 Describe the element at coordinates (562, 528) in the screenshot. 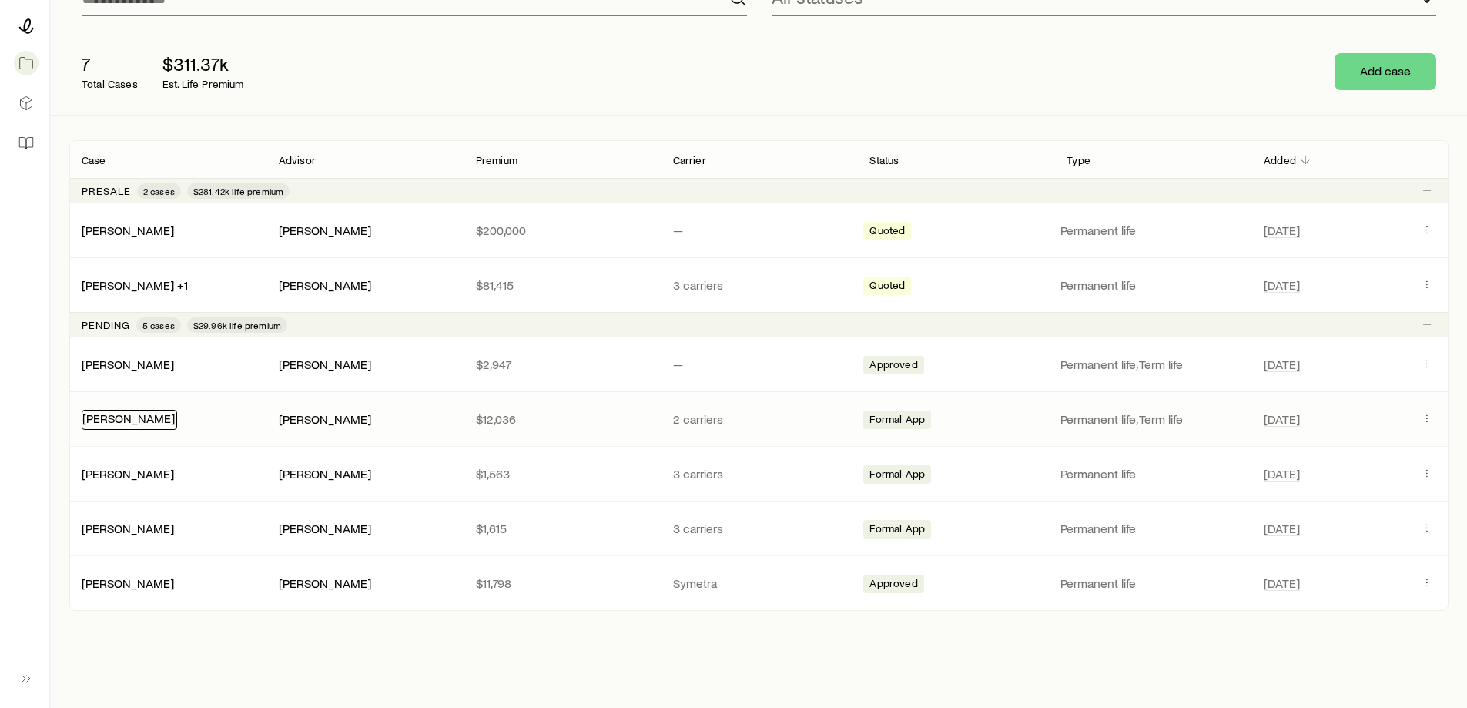

I see `p: $1,615` at that location.